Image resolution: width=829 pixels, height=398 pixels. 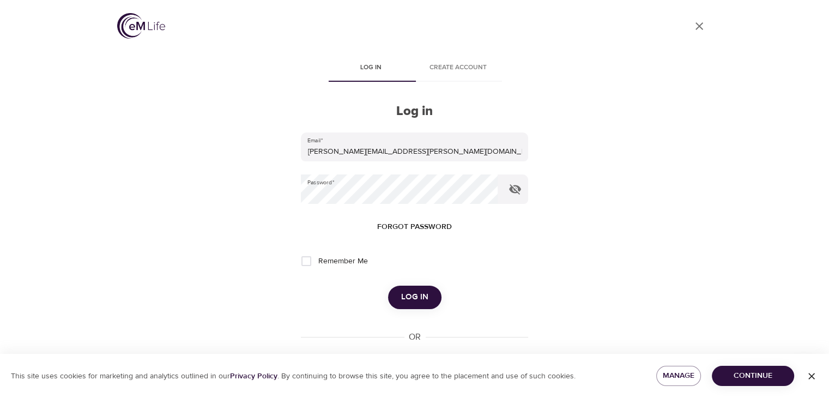 I want to click on span: Remember Me, so click(x=342, y=261).